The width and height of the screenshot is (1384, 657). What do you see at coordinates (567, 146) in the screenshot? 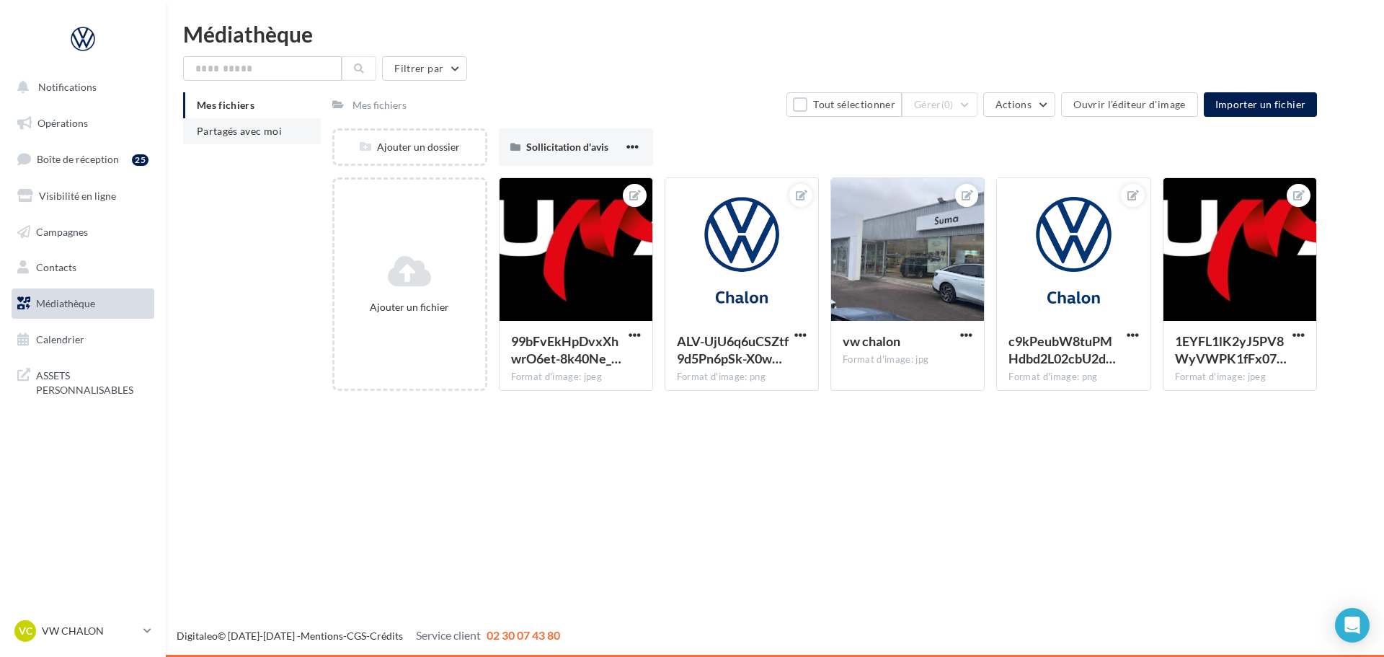
I see `span: Sollicitation d'avis` at bounding box center [567, 146].